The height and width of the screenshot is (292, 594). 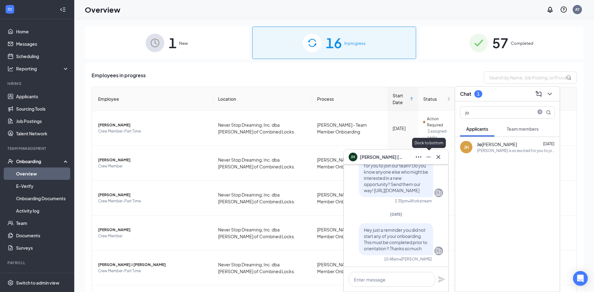 What do you see at coordinates (153, 99) in the screenshot?
I see `th: Employee` at bounding box center [153, 99].